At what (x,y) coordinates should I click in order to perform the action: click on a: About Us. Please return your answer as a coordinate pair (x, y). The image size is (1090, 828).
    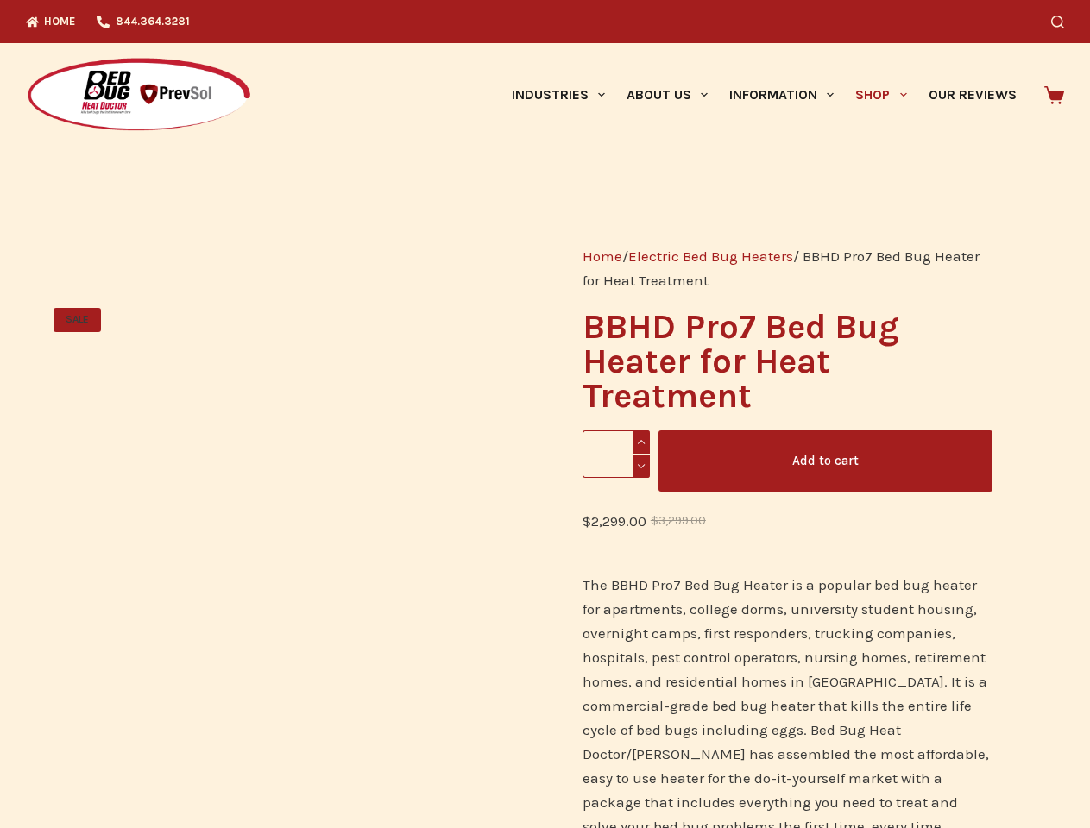
    Looking at the image, I should click on (666, 95).